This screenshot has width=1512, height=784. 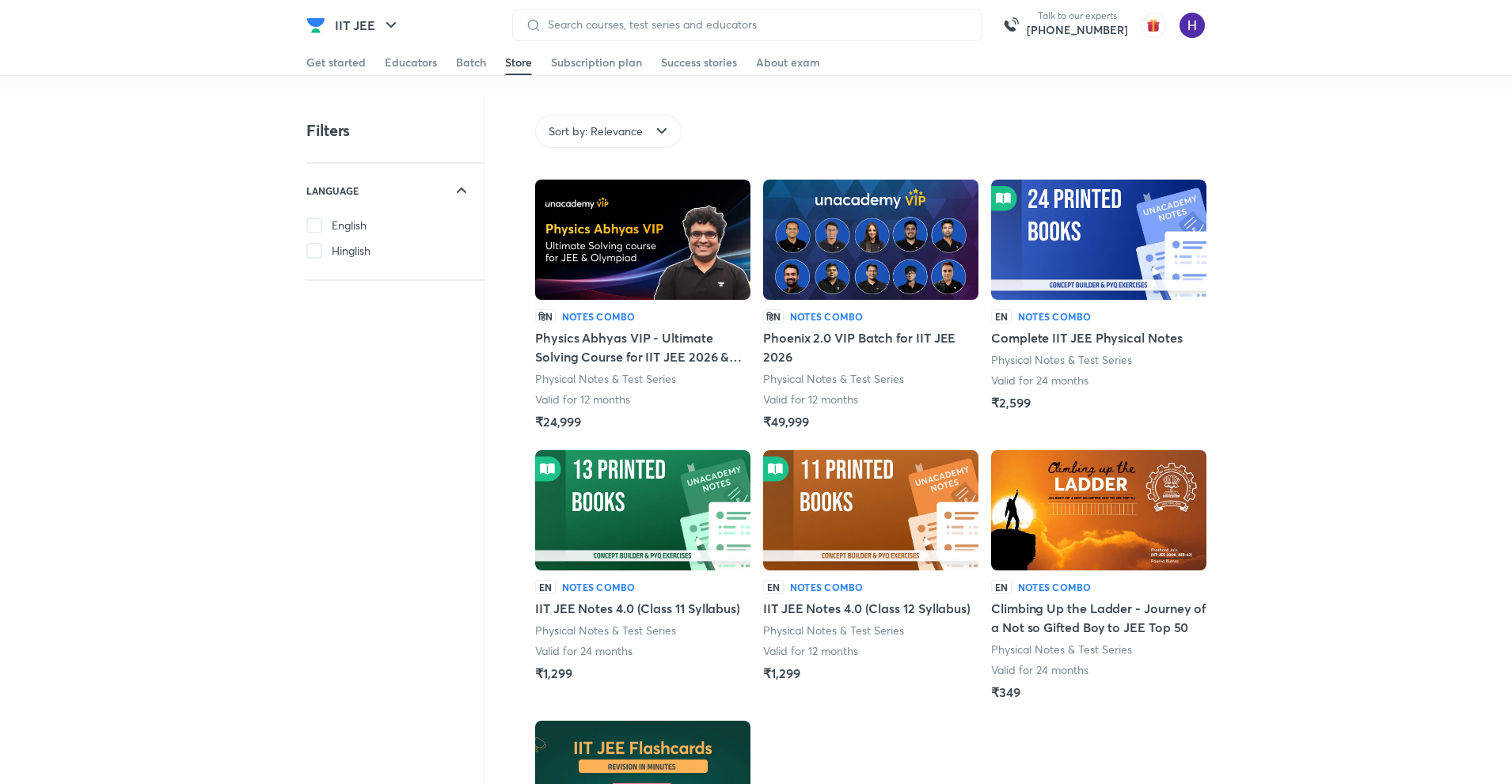 I want to click on a: Company Logo, so click(x=316, y=26).